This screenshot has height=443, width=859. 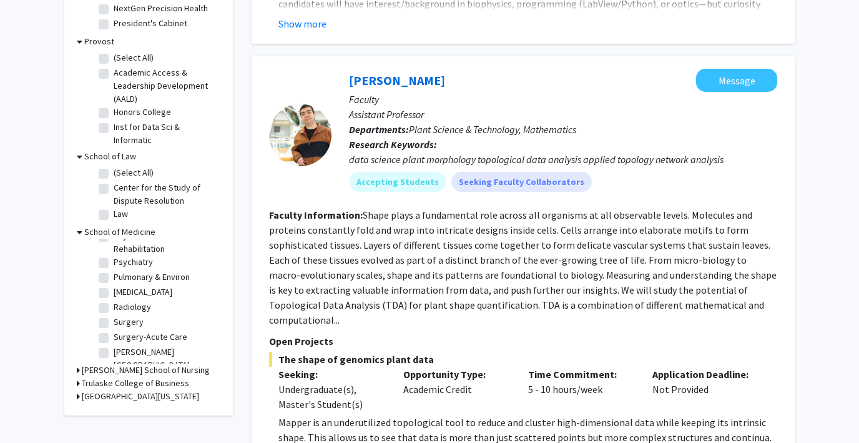 What do you see at coordinates (705, 374) in the screenshot?
I see `p: Application Deadline:` at bounding box center [705, 374].